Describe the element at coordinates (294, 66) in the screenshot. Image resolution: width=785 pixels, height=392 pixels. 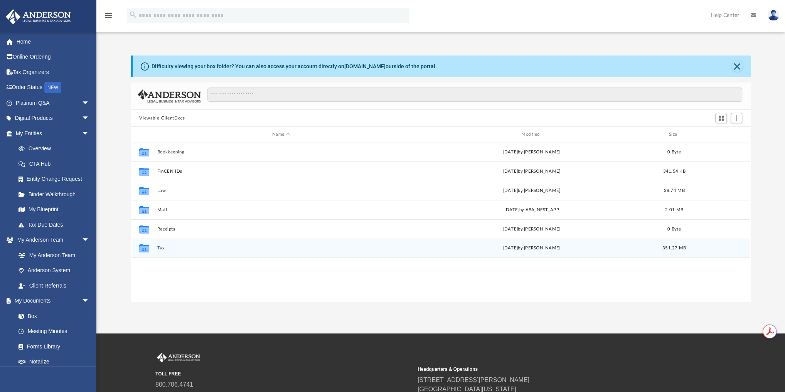
I see `div: Difficulty viewing your box folder? You can also access your account directly on outside of the p...` at that location.